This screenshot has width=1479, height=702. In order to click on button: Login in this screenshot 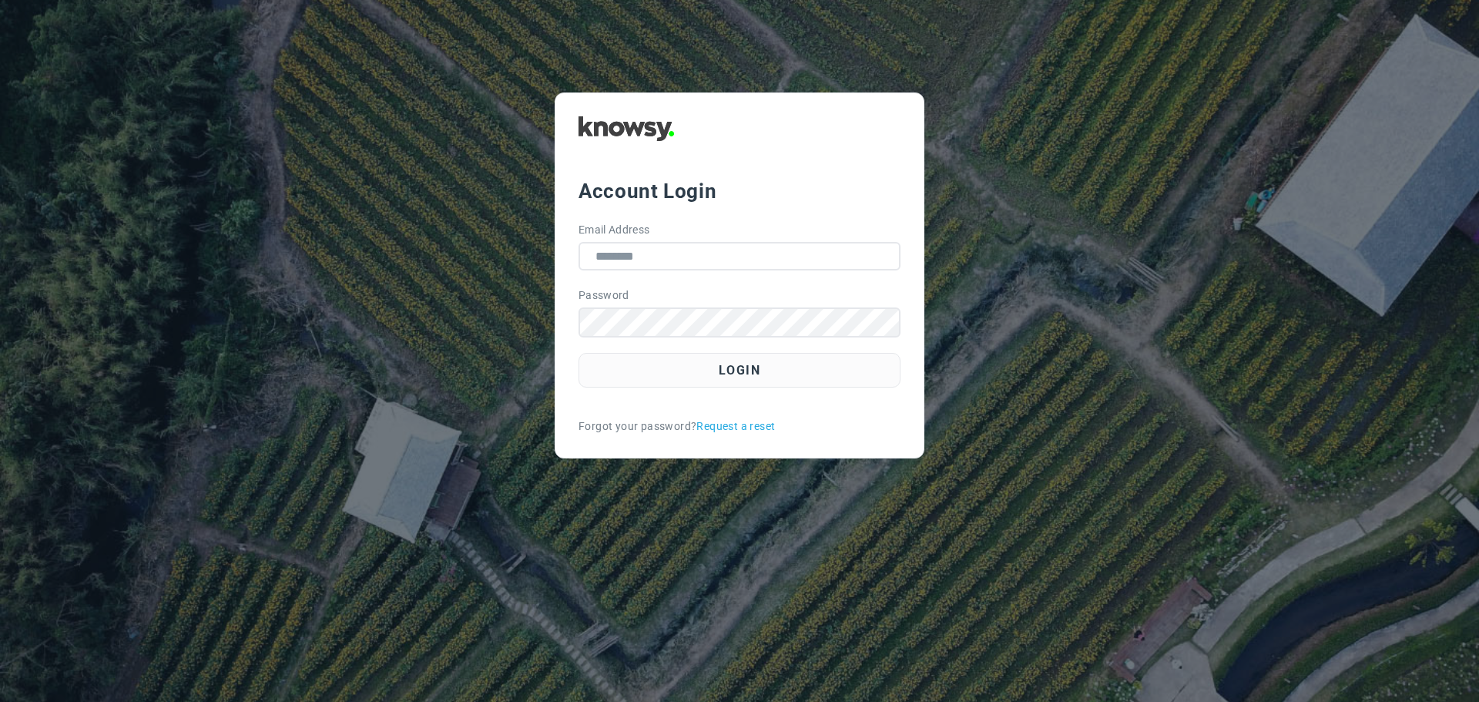, I will do `click(739, 370)`.